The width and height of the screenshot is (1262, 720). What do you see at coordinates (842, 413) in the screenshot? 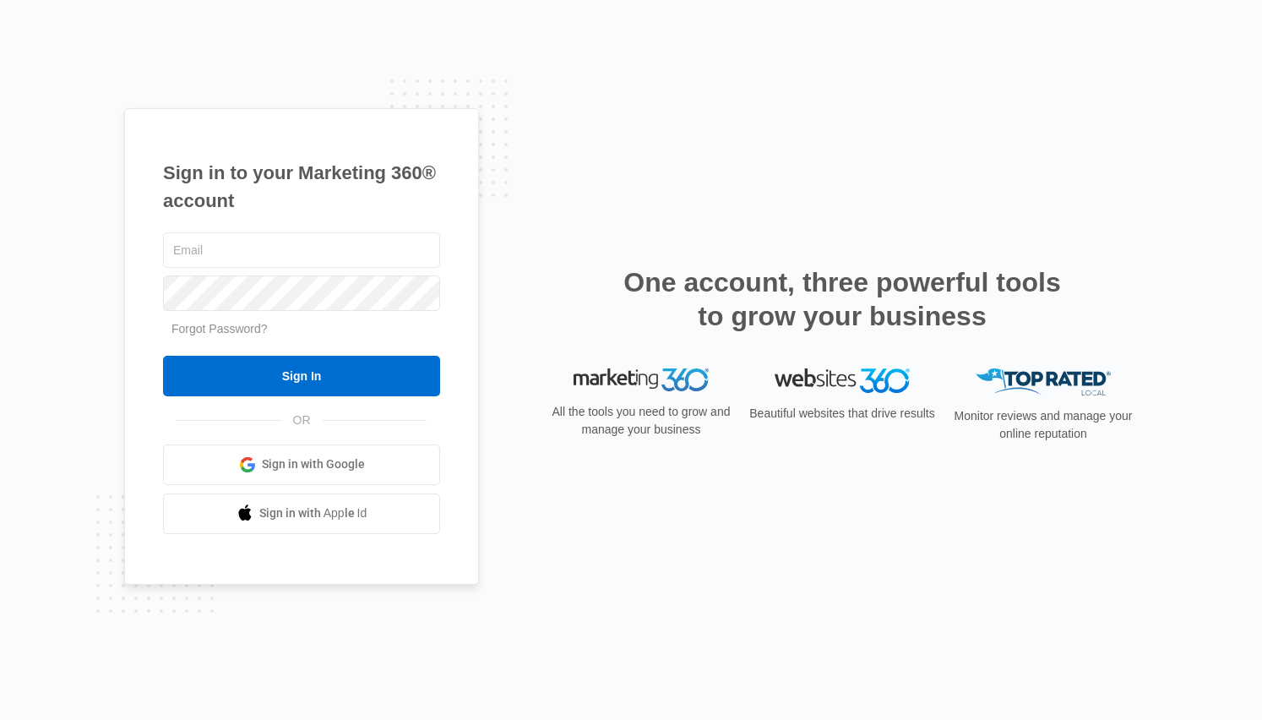
I see `p: Beautiful websites that drive results` at bounding box center [842, 413].